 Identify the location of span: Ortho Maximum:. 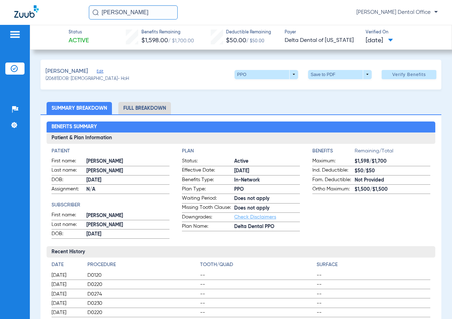
(334, 190).